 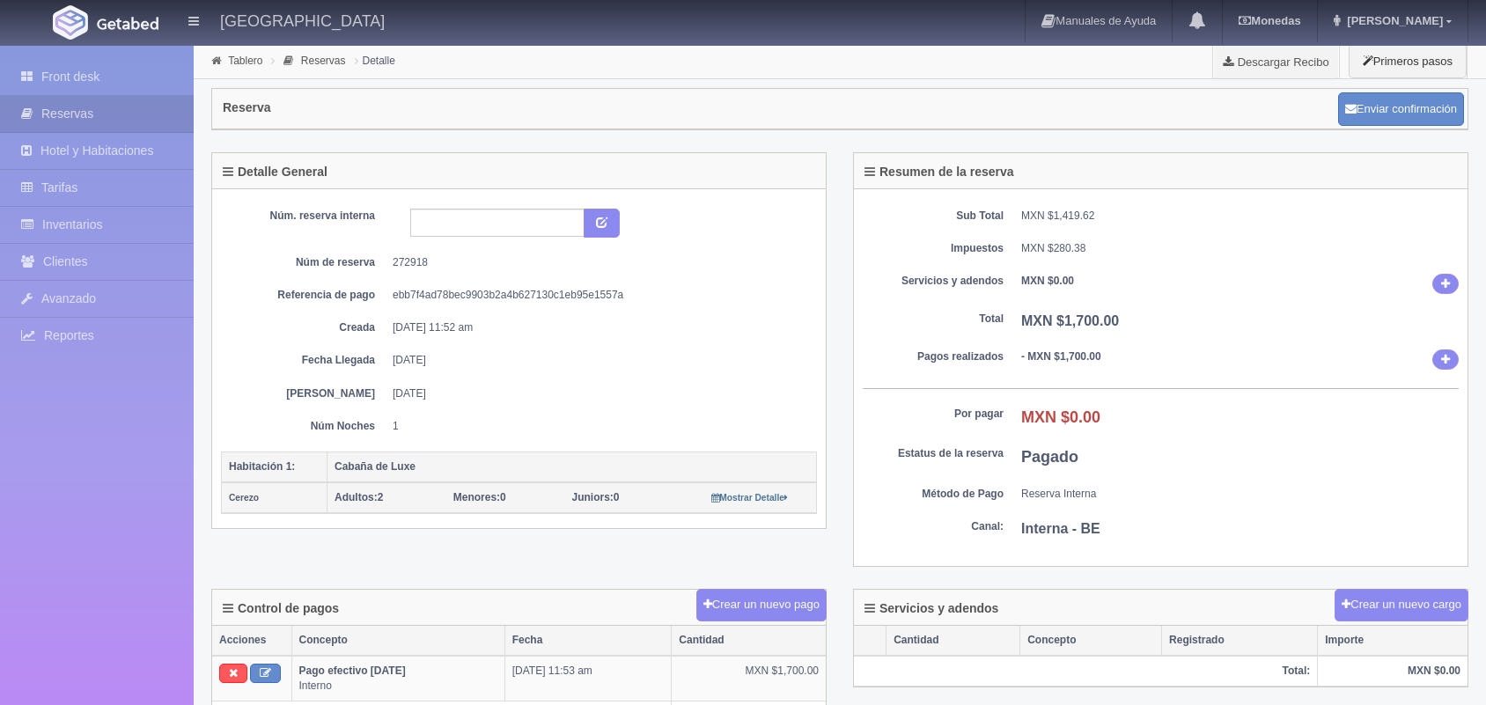 What do you see at coordinates (245, 61) in the screenshot?
I see `a: Tablero` at bounding box center [245, 61].